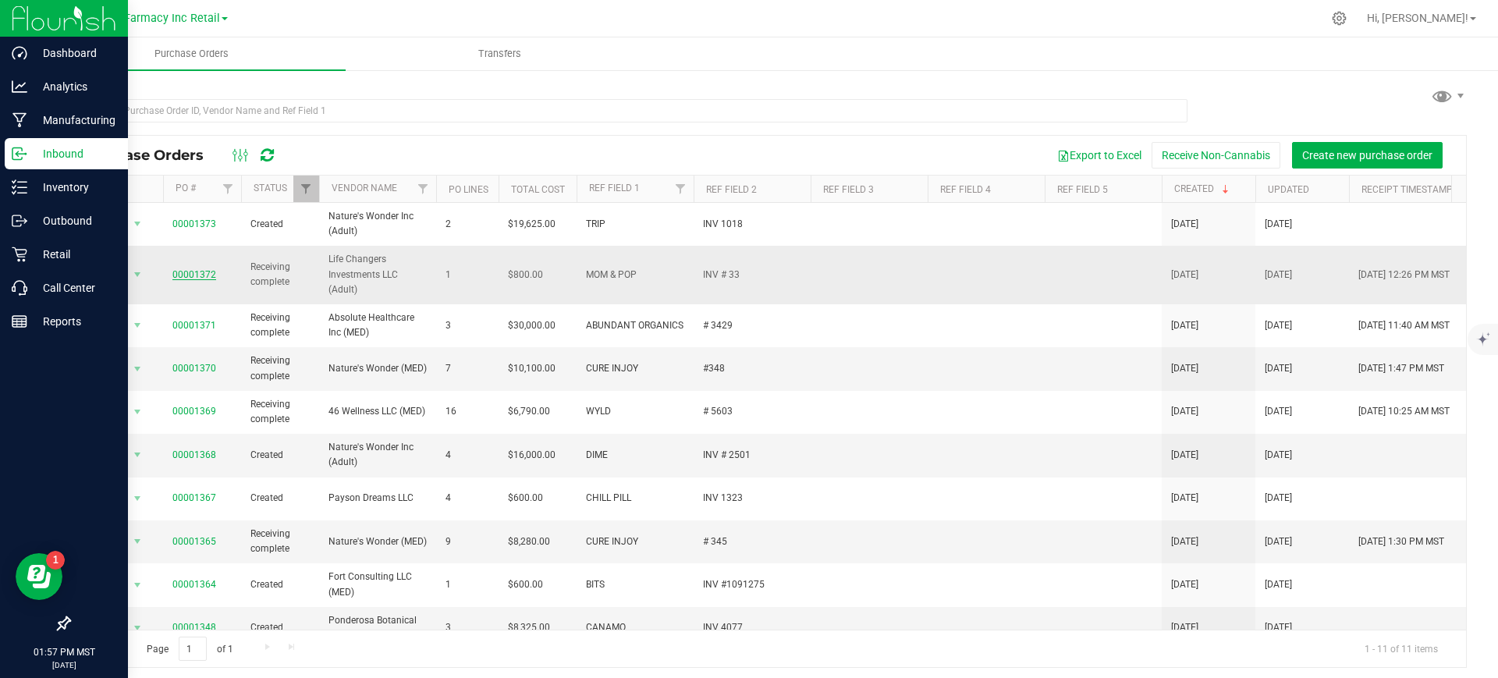  I want to click on a: 00001368, so click(194, 455).